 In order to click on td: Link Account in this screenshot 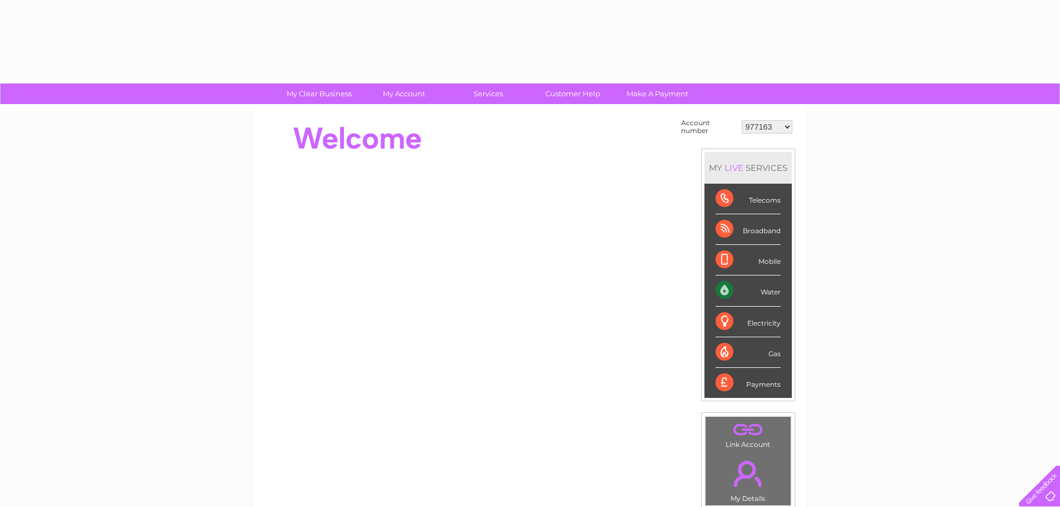, I will do `click(748, 434)`.